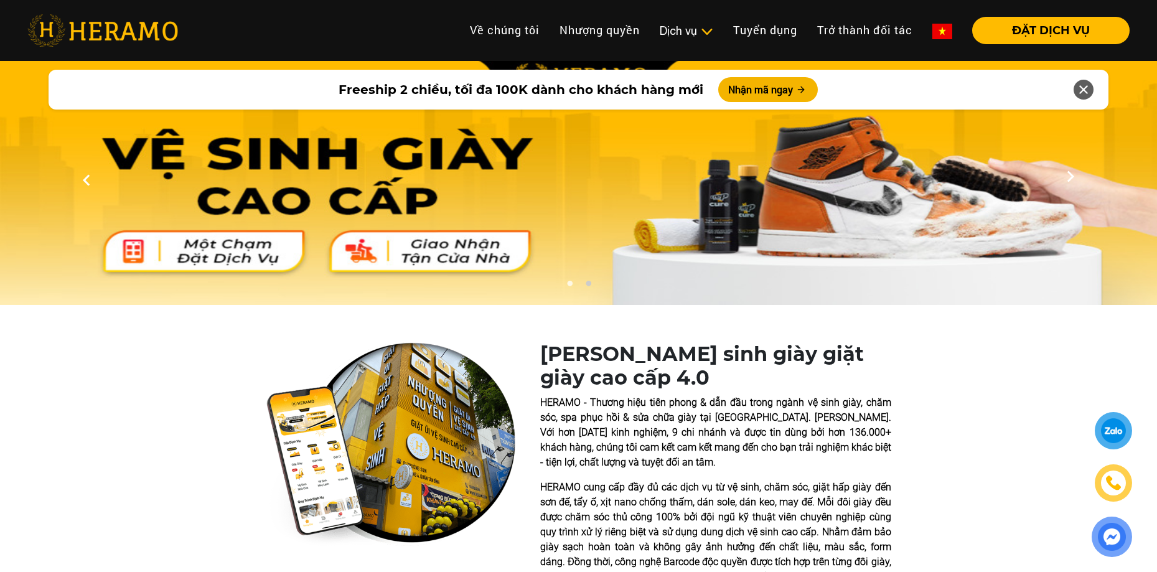 This screenshot has height=572, width=1157. What do you see at coordinates (1112, 482) in the screenshot?
I see `a: phone-icon` at bounding box center [1112, 482].